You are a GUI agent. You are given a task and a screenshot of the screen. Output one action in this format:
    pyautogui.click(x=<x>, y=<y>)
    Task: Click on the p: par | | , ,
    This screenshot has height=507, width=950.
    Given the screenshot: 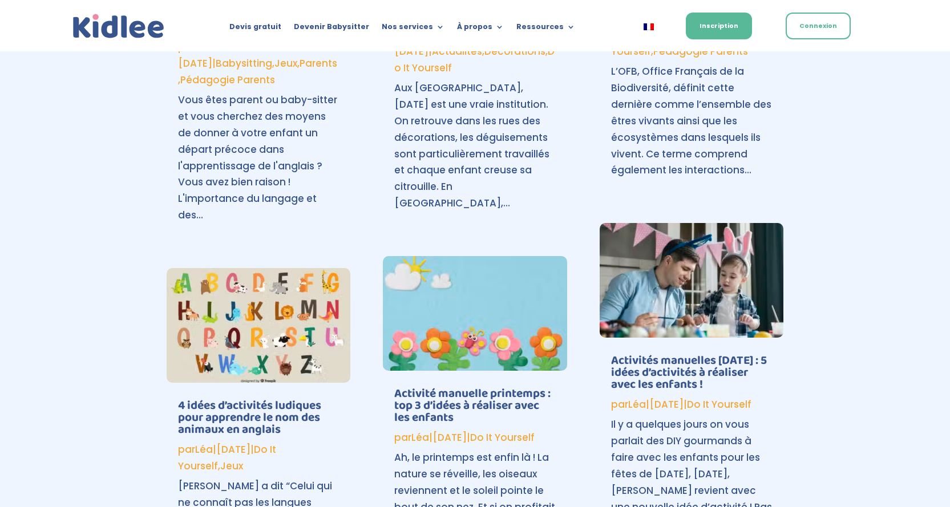 What is the action you would take?
    pyautogui.click(x=475, y=51)
    